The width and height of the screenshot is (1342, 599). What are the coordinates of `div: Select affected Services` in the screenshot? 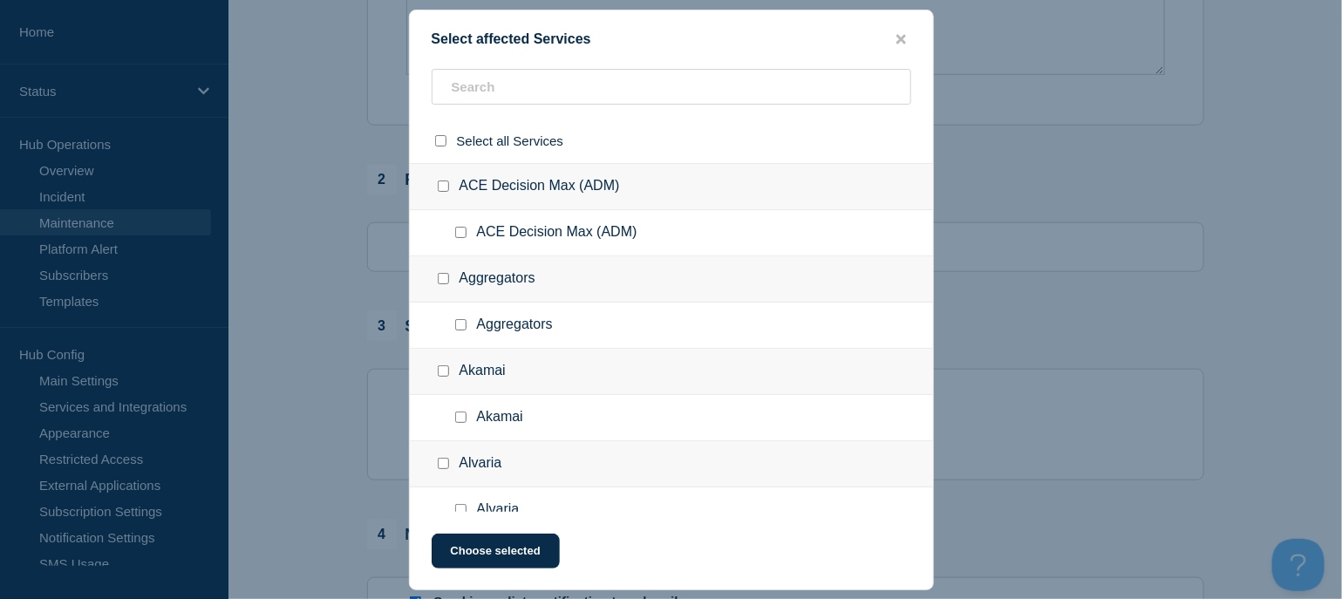 It's located at (671, 39).